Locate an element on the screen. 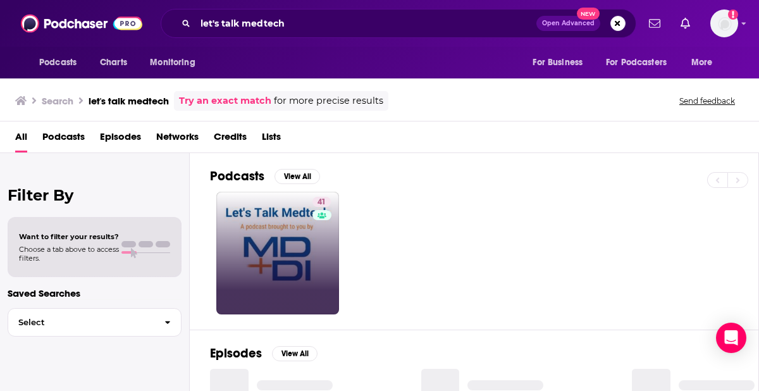  a: EpisodesView All is located at coordinates (264, 353).